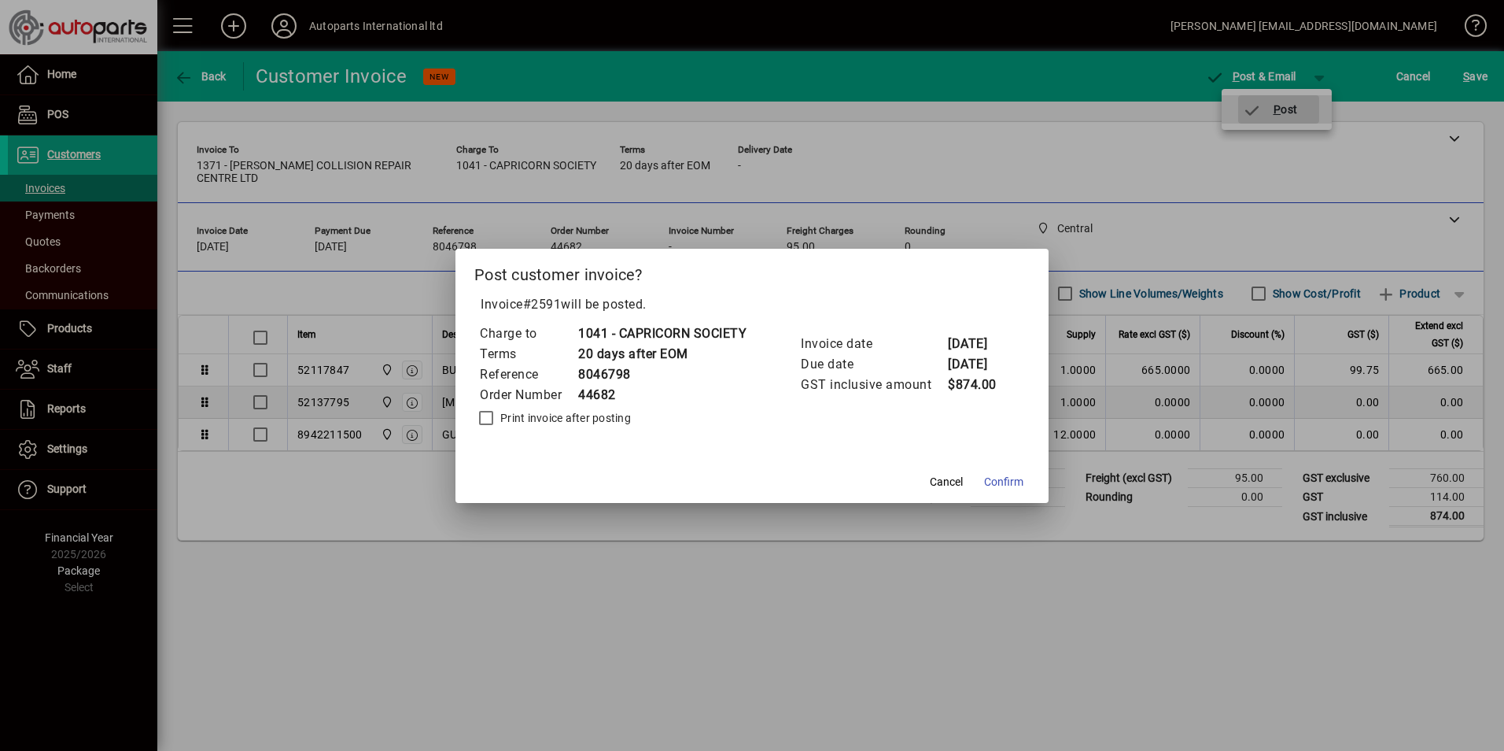 Image resolution: width=1504 pixels, height=751 pixels. What do you see at coordinates (528, 375) in the screenshot?
I see `td: Reference` at bounding box center [528, 375].